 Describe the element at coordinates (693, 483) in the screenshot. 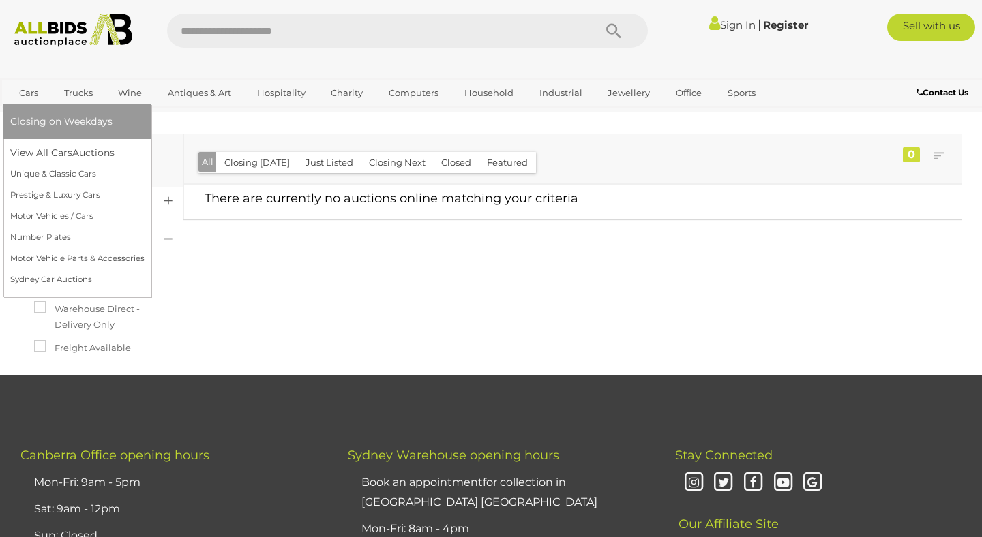

I see `i: Instagram` at that location.